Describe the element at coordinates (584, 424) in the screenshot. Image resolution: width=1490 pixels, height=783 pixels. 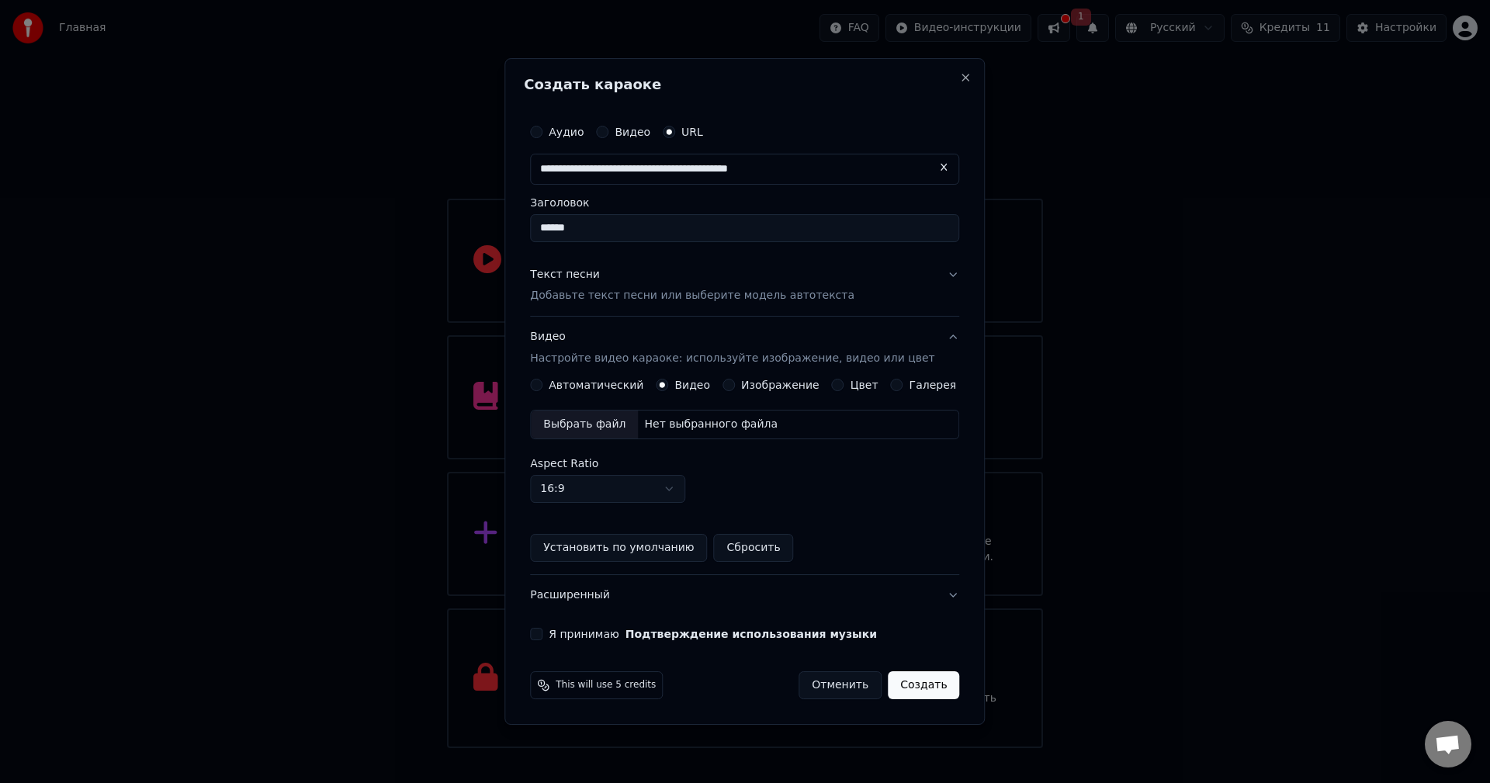
I see `div: Выбрать файл` at that location.